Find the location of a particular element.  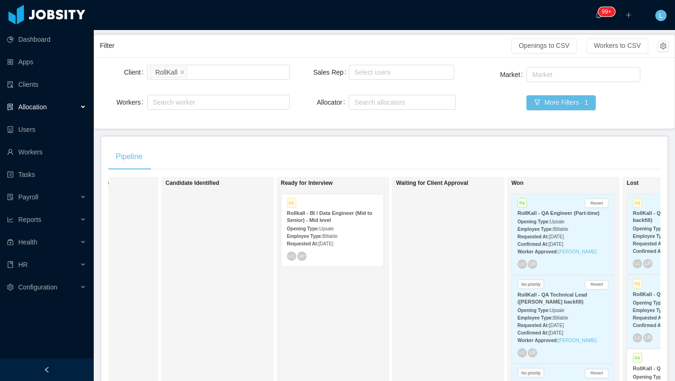

span: Allocation is located at coordinates (32, 107).